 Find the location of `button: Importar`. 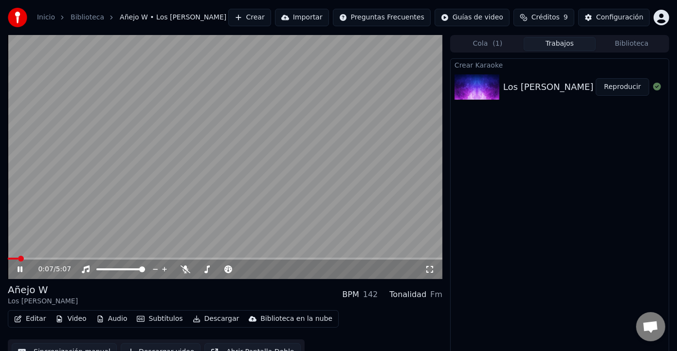

button: Importar is located at coordinates (302, 18).